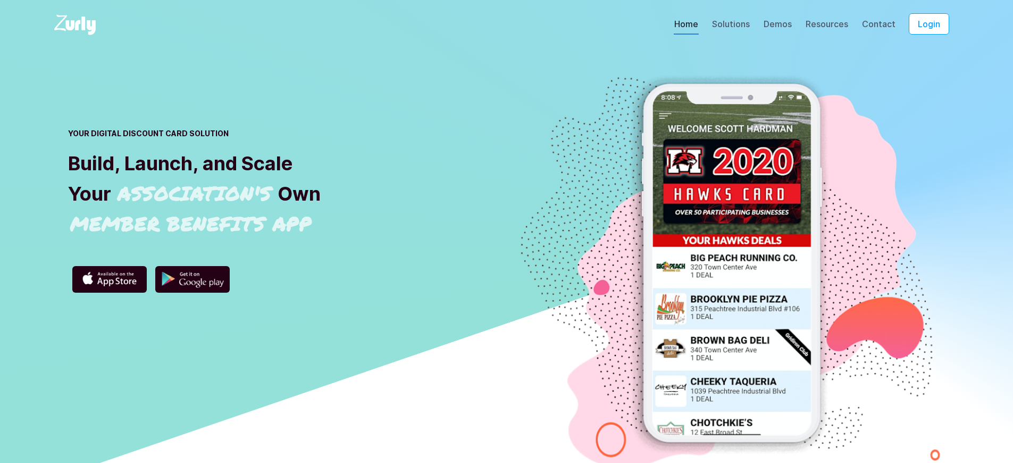  Describe the element at coordinates (929, 24) in the screenshot. I see `button: Login` at that location.